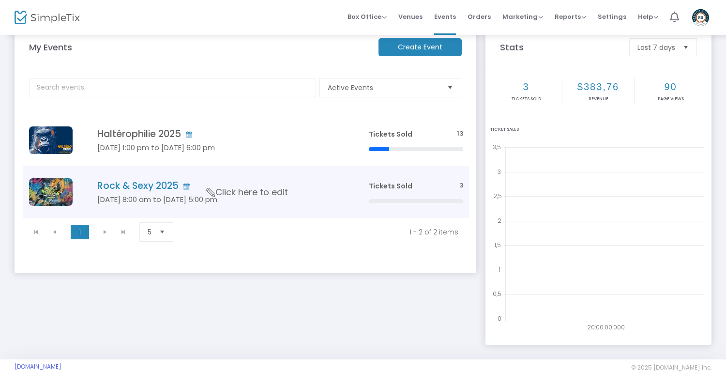 This screenshot has width=726, height=388. Describe the element at coordinates (420, 47) in the screenshot. I see `m-button: Create Event` at that location.